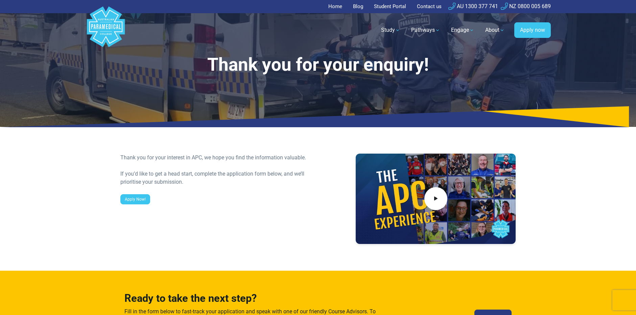  What do you see at coordinates (495, 30) in the screenshot?
I see `a: About` at bounding box center [495, 30].